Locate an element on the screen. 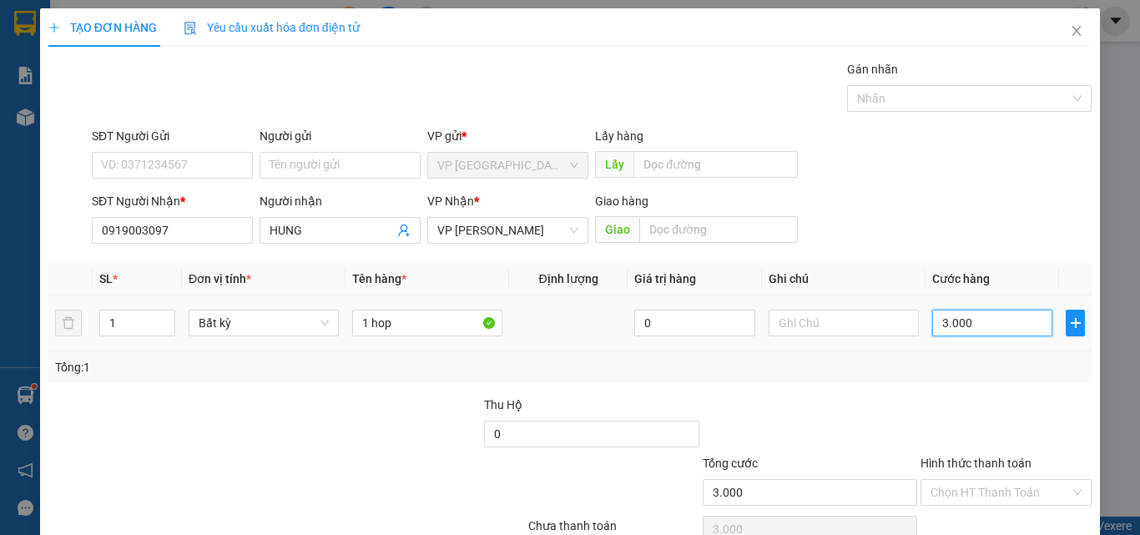 The image size is (1140, 535). img: icon is located at coordinates (190, 28).